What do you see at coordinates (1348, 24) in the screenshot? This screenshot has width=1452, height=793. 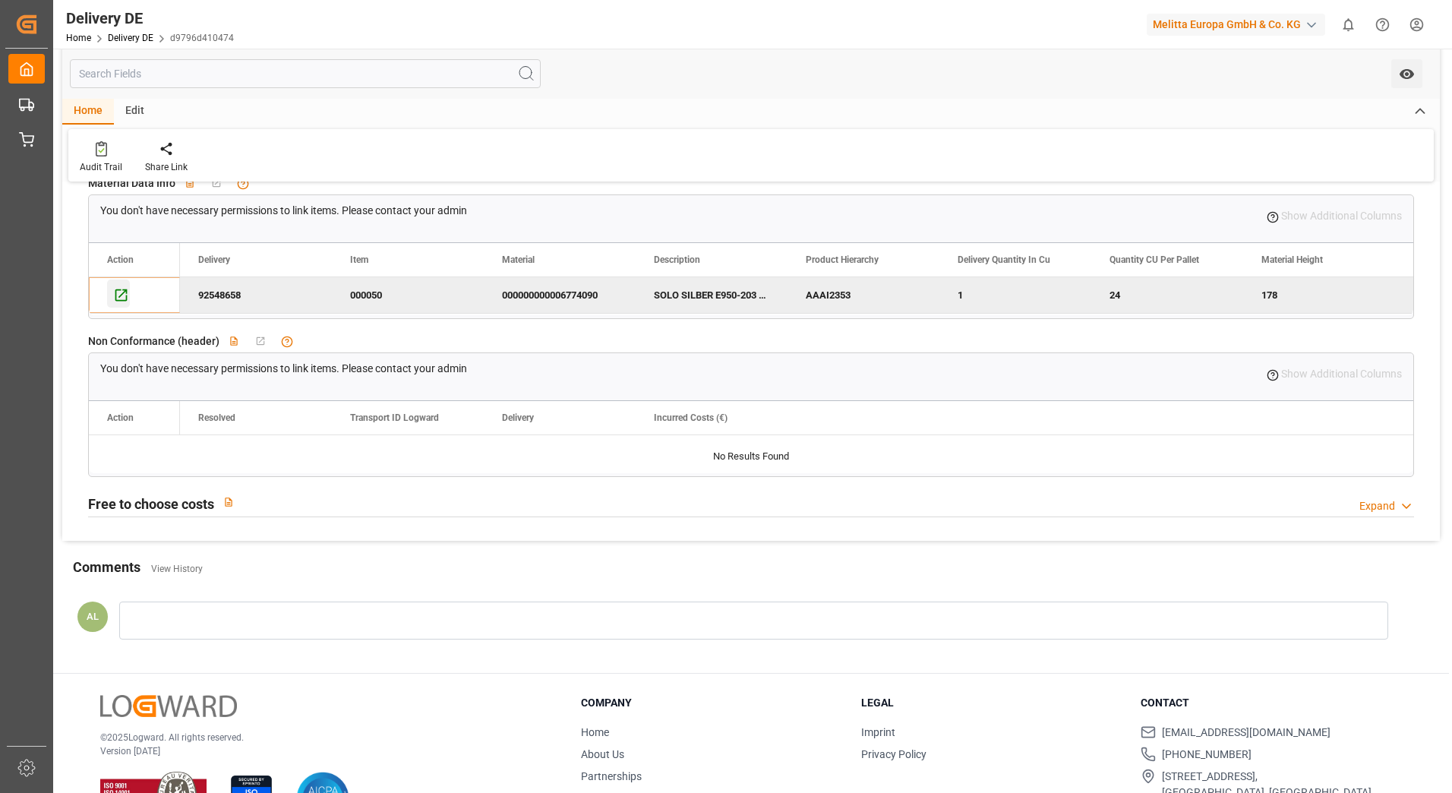 I see `button: show 0 new notifications` at bounding box center [1348, 24].